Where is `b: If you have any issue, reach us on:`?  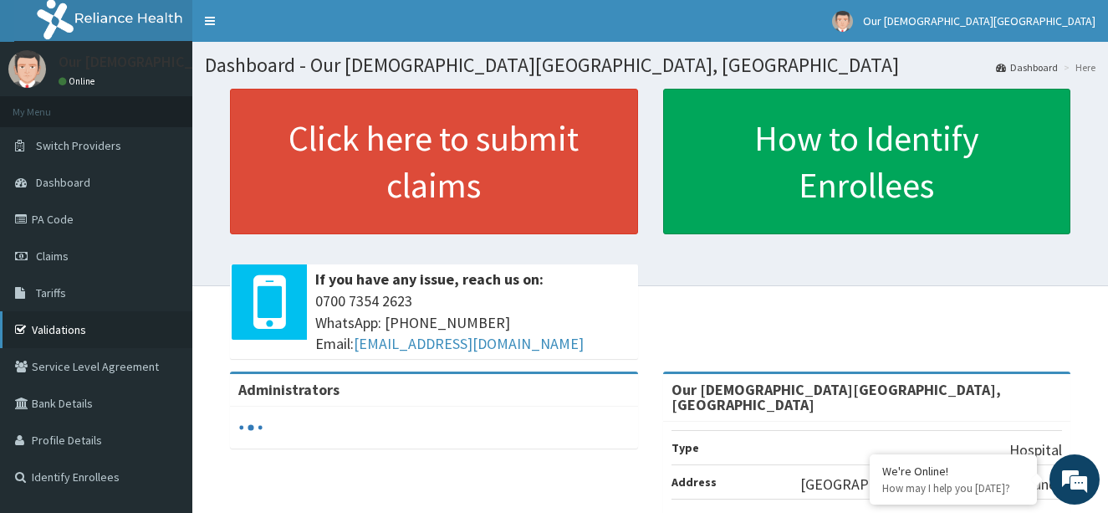
b: If you have any issue, reach us on: is located at coordinates (429, 279).